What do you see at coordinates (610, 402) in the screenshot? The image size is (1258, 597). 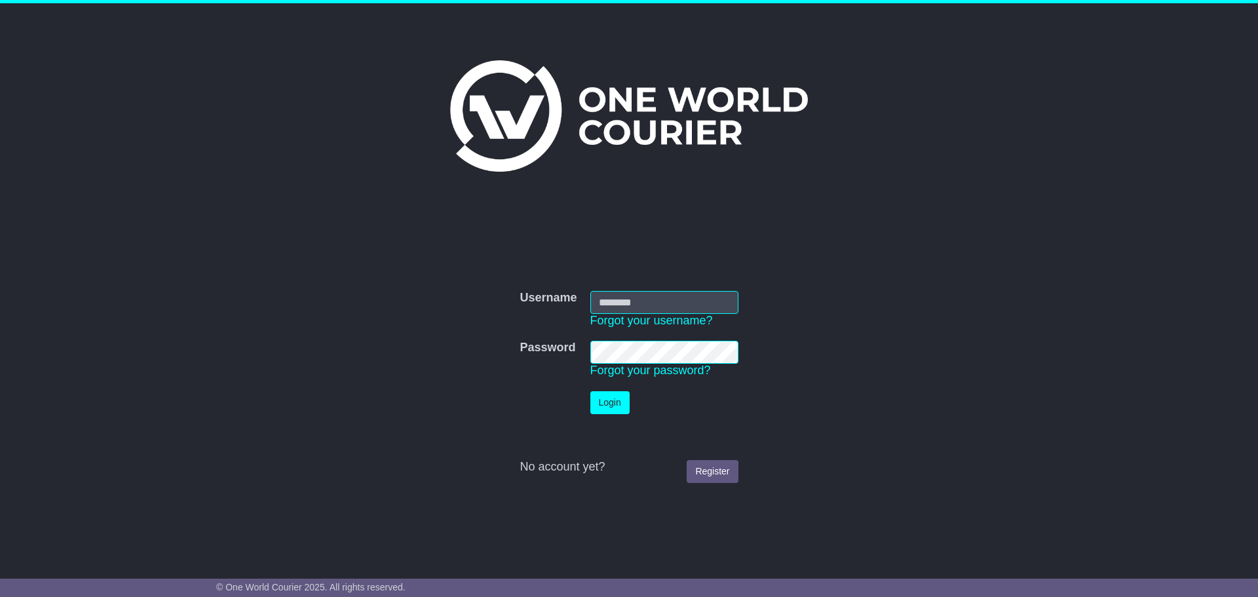 I see `button: Login` at bounding box center [610, 402].